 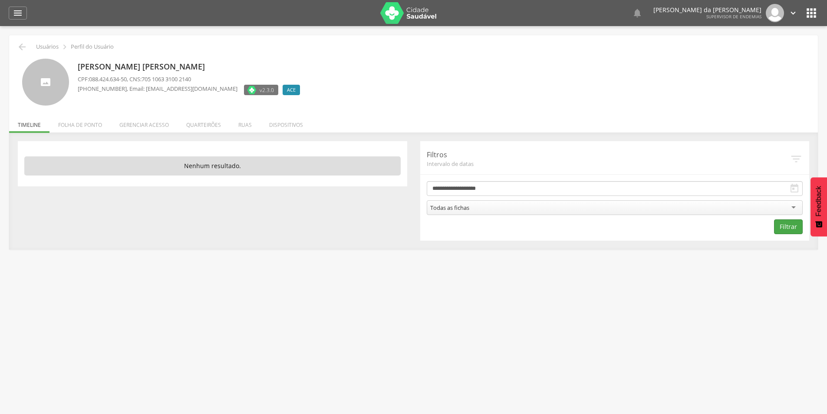 What do you see at coordinates (108, 79) in the screenshot?
I see `span: 088.424.634-50` at bounding box center [108, 79].